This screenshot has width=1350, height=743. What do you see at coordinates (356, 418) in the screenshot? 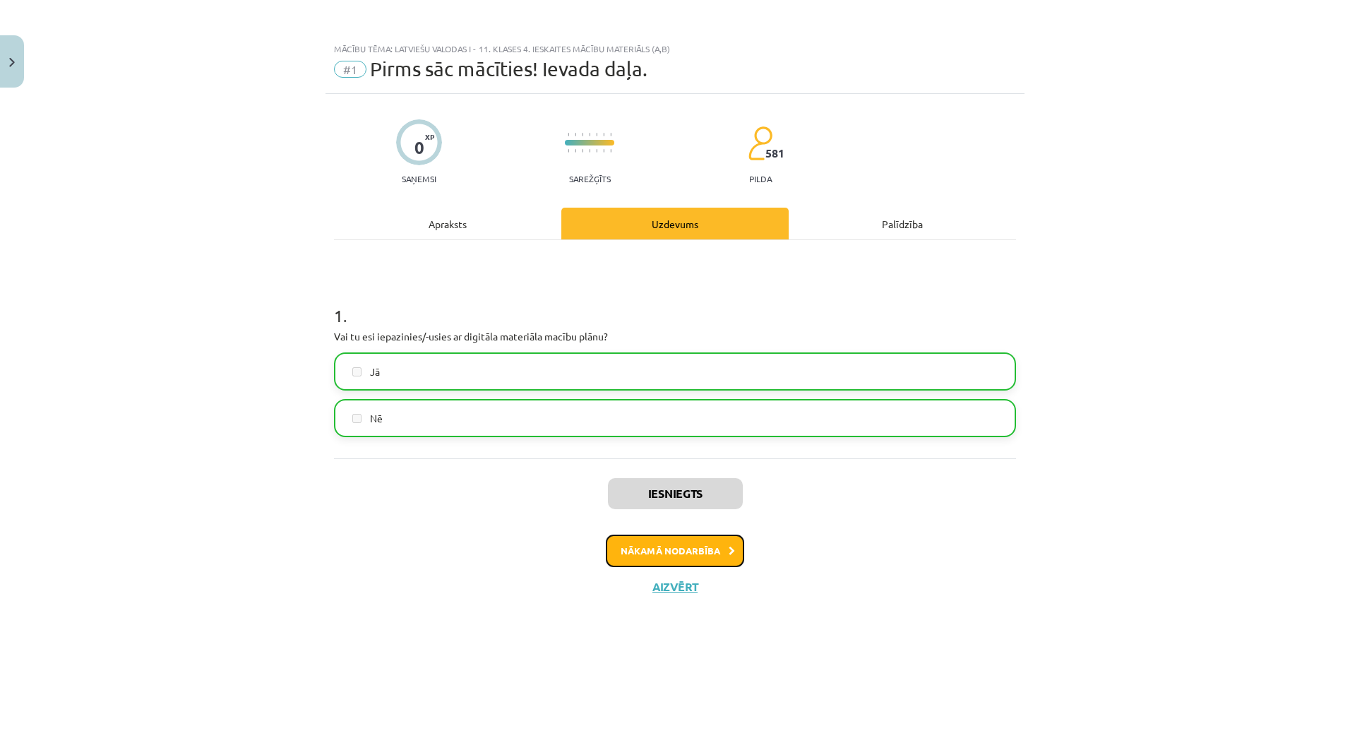
I see `input: Nē` at bounding box center [356, 418].